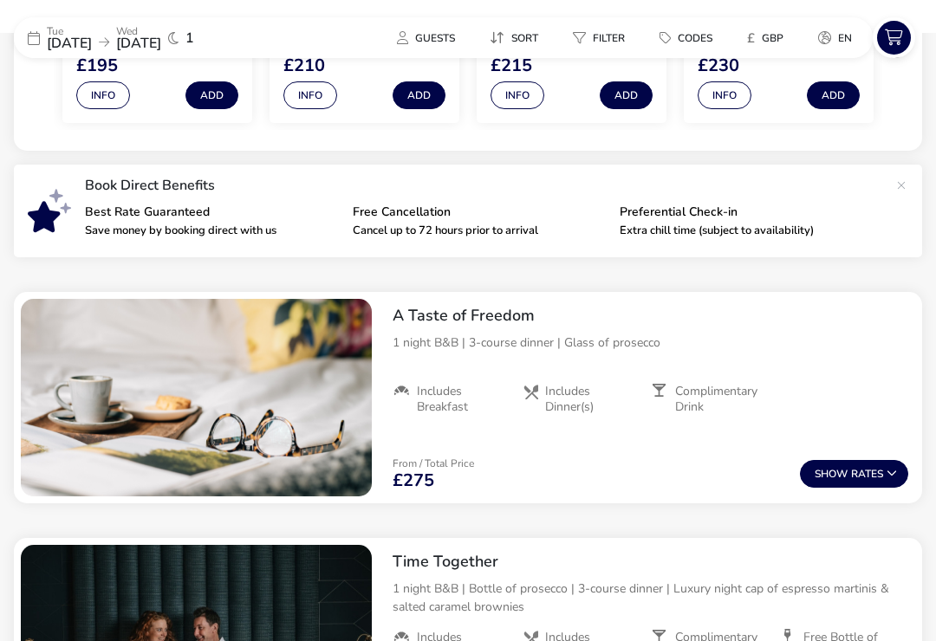 This screenshot has height=641, width=936. I want to click on div: 1 / 1, so click(196, 398).